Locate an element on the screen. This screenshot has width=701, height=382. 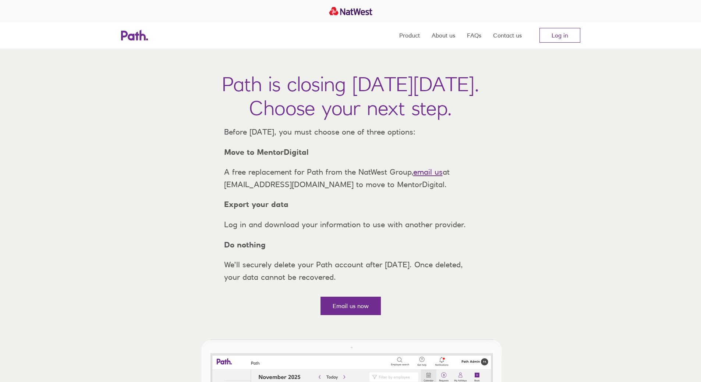
strong: Export your data is located at coordinates (256, 204).